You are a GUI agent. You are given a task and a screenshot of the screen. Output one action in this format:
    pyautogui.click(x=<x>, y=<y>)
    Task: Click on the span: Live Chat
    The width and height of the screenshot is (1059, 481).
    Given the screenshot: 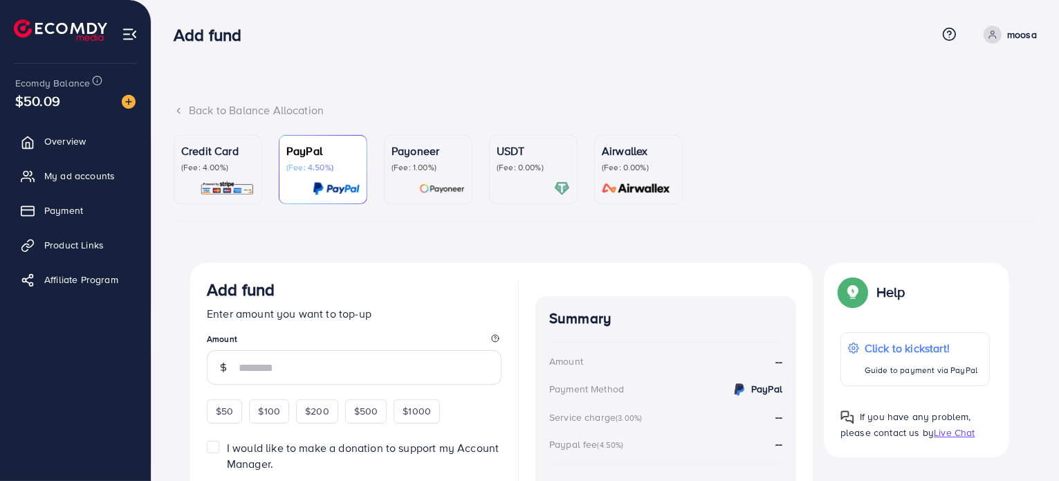 What is the action you would take?
    pyautogui.click(x=954, y=432)
    